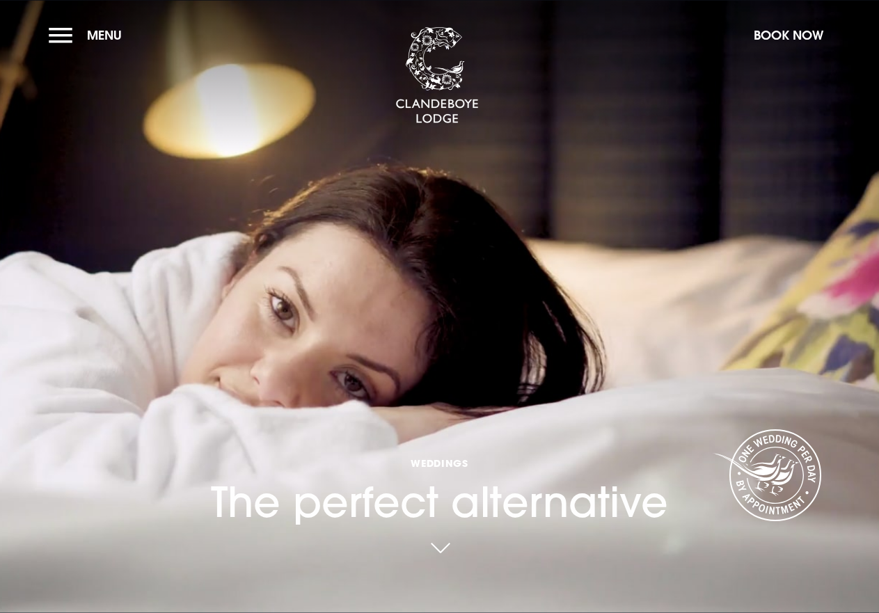  Describe the element at coordinates (104, 35) in the screenshot. I see `span: Menu` at that location.